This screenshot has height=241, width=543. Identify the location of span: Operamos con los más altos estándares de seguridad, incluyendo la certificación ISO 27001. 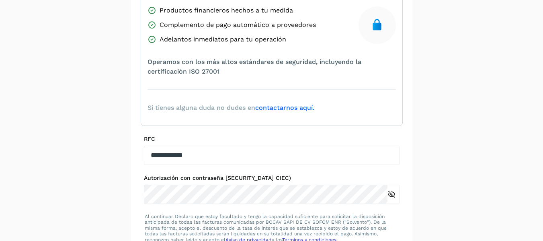
(271, 67).